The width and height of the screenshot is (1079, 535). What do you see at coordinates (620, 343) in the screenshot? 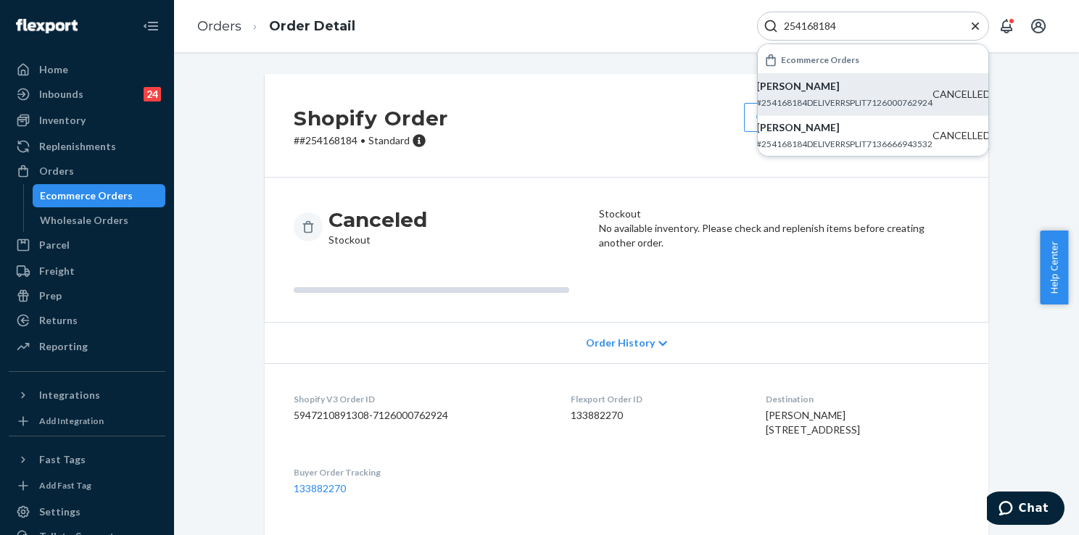
I see `span: Order History` at bounding box center [620, 343].